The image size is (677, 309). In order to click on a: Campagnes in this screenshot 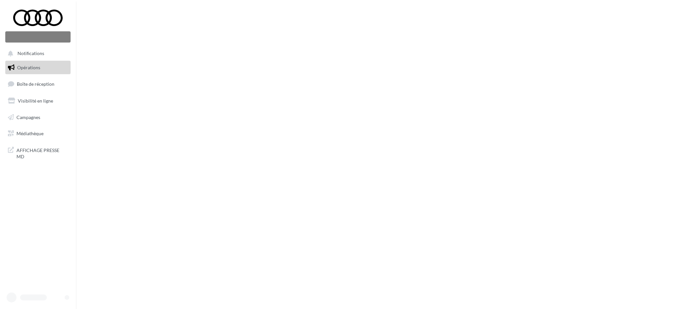, I will do `click(38, 117)`.